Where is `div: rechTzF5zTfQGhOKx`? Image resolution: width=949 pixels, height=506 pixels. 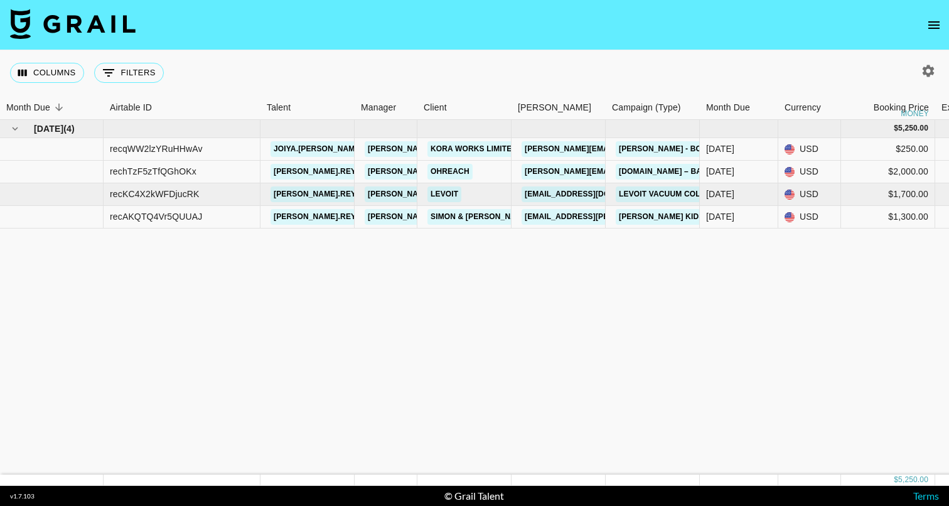 div: rechTzF5zTfQGhOKx is located at coordinates (153, 171).